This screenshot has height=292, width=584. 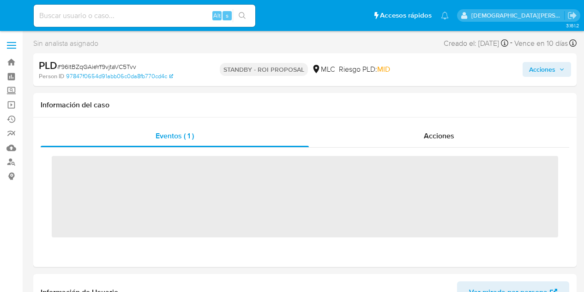 I want to click on span: Riesgo PLD:, so click(x=365, y=69).